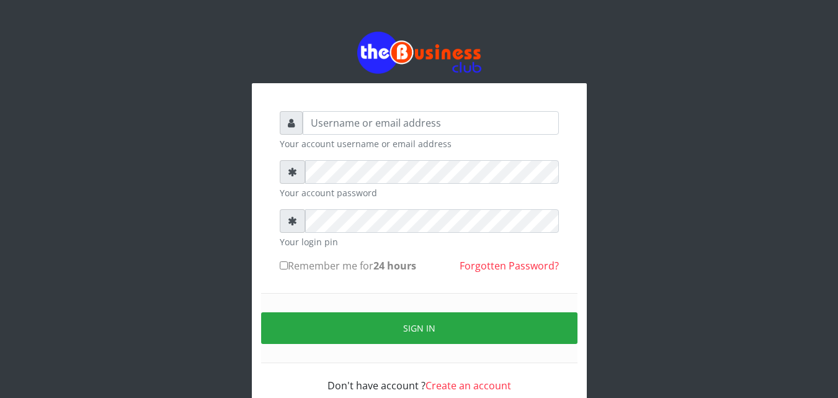 The image size is (838, 398). I want to click on small: Your account username or email address, so click(419, 143).